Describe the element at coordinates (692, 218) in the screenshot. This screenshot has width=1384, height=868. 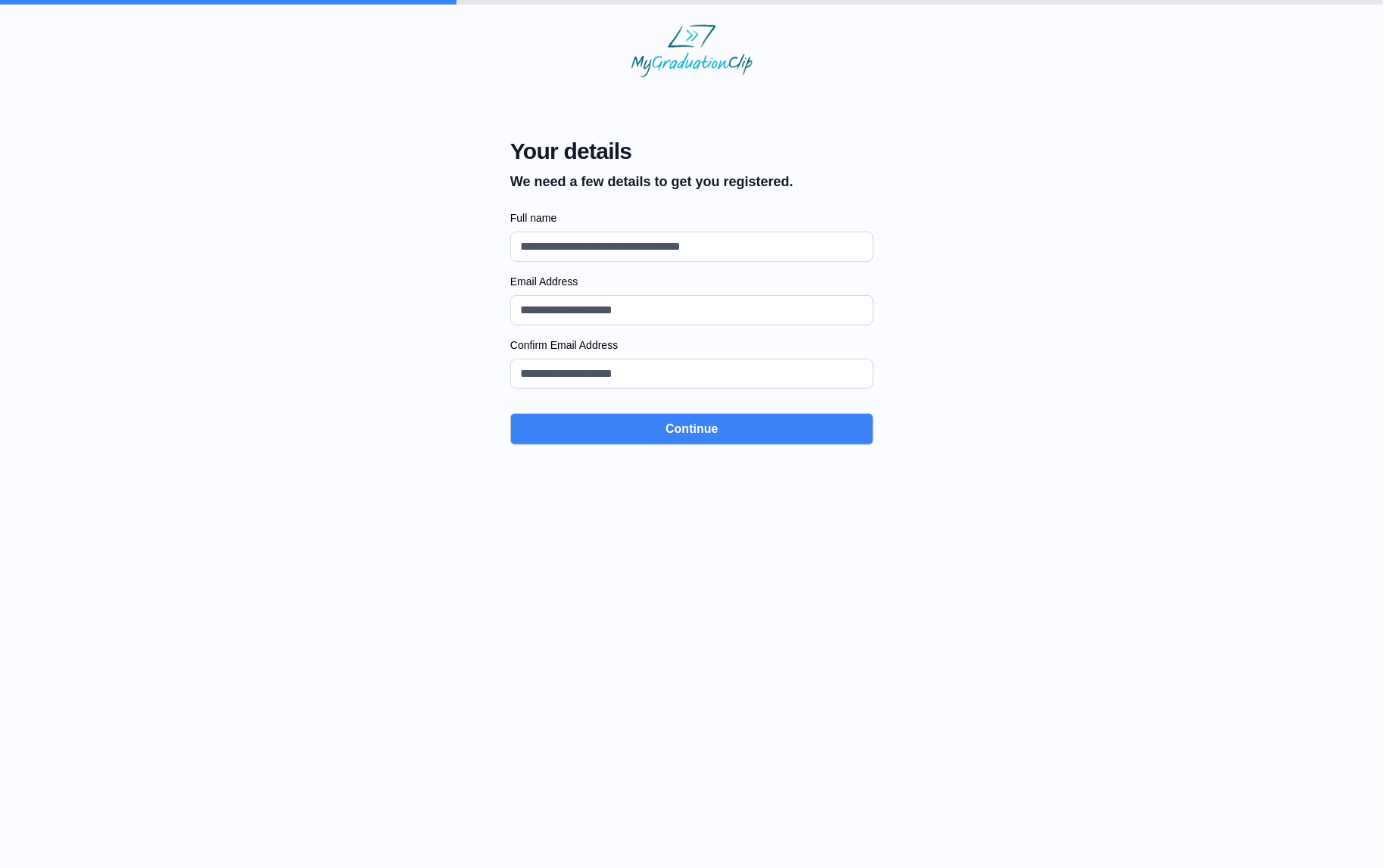
I see `label: Full name` at that location.